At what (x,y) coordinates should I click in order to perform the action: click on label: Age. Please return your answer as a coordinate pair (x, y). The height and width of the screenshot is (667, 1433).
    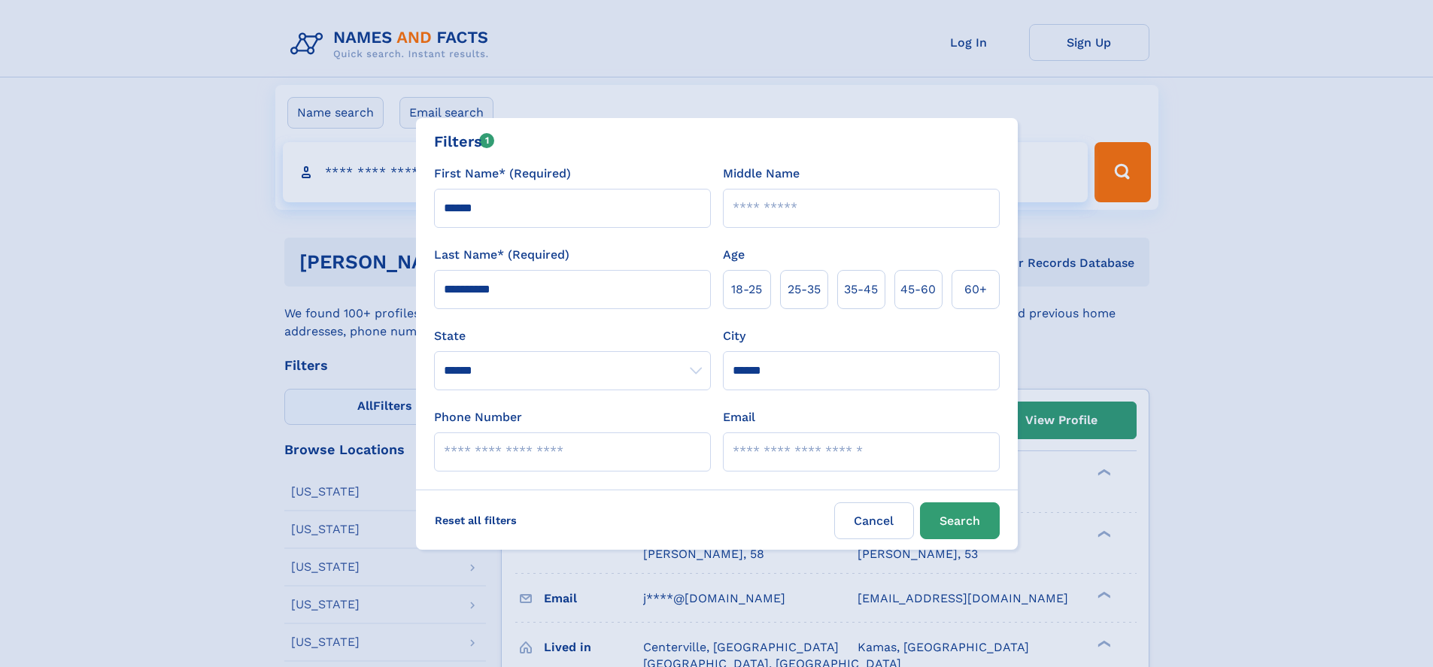
    Looking at the image, I should click on (733, 255).